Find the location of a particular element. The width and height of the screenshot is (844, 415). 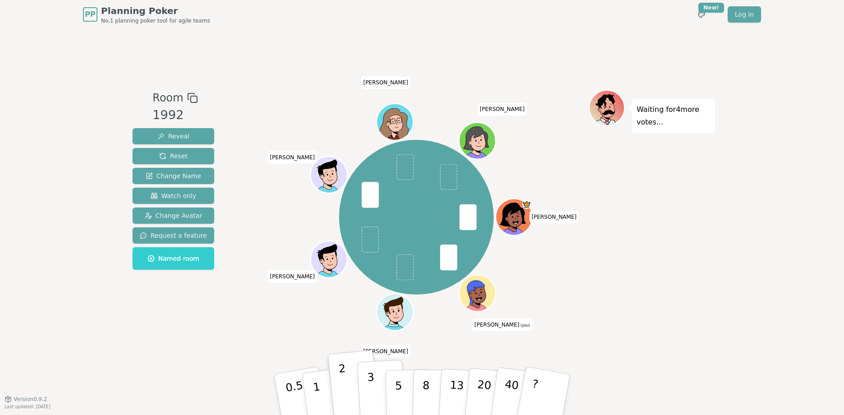

span: (you) is located at coordinates (525, 325).